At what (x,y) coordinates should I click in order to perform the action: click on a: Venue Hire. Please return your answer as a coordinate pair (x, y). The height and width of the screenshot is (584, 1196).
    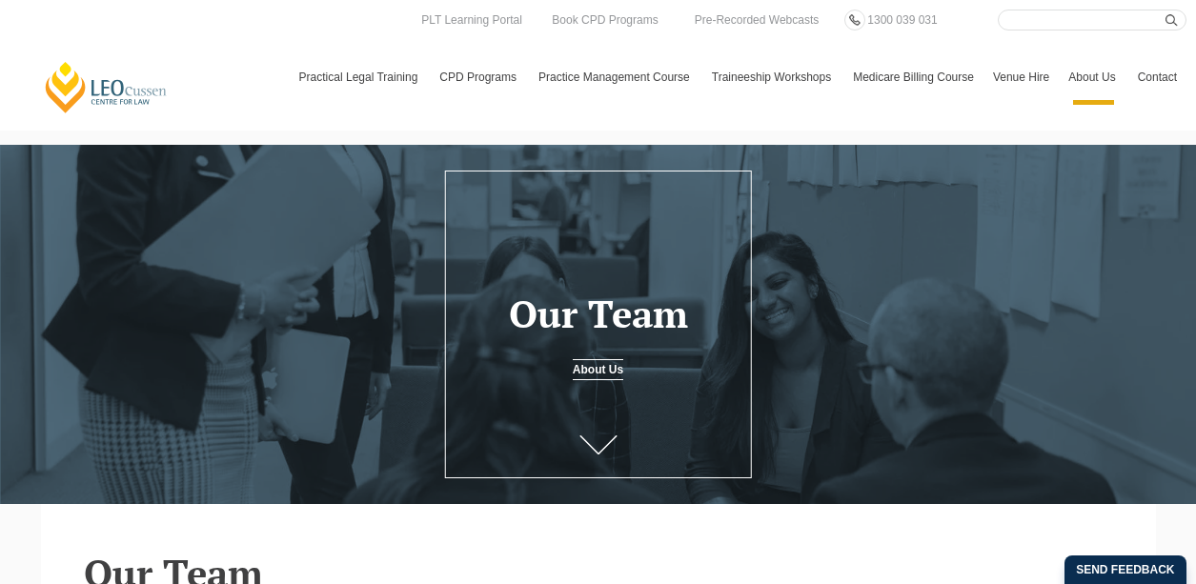
    Looking at the image, I should click on (1020, 77).